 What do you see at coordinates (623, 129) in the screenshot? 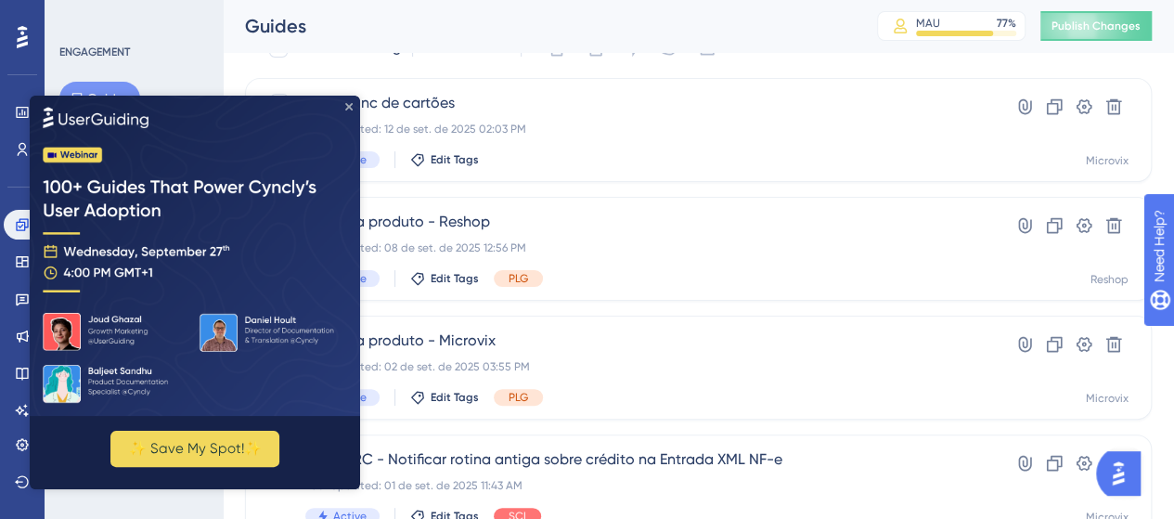
I see `div: Last Updated: 12 de set. de 2025 02:03 PM` at bounding box center [623, 129].